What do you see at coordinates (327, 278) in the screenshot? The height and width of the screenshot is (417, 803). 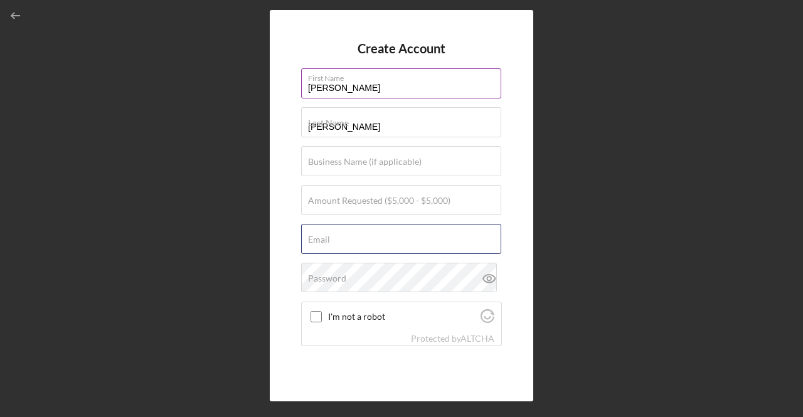 I see `label: Password` at bounding box center [327, 278].